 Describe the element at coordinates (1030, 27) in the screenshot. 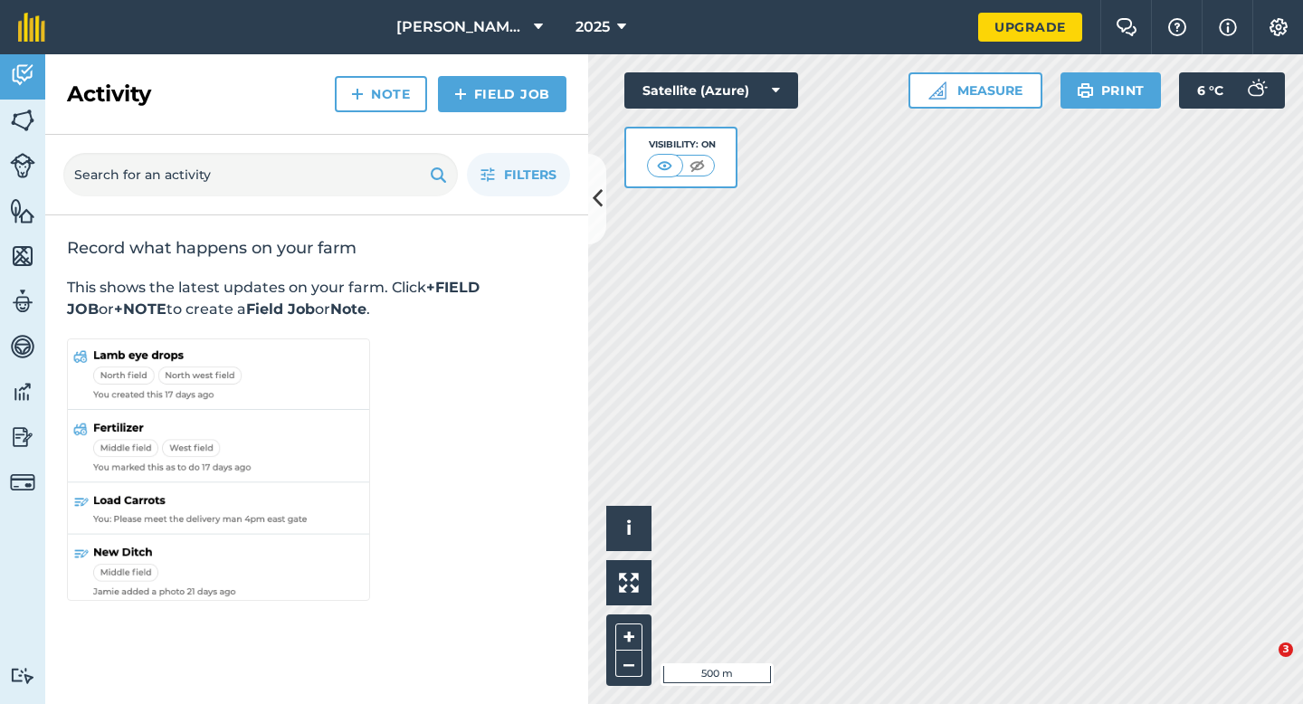

I see `a: Upgrade` at that location.